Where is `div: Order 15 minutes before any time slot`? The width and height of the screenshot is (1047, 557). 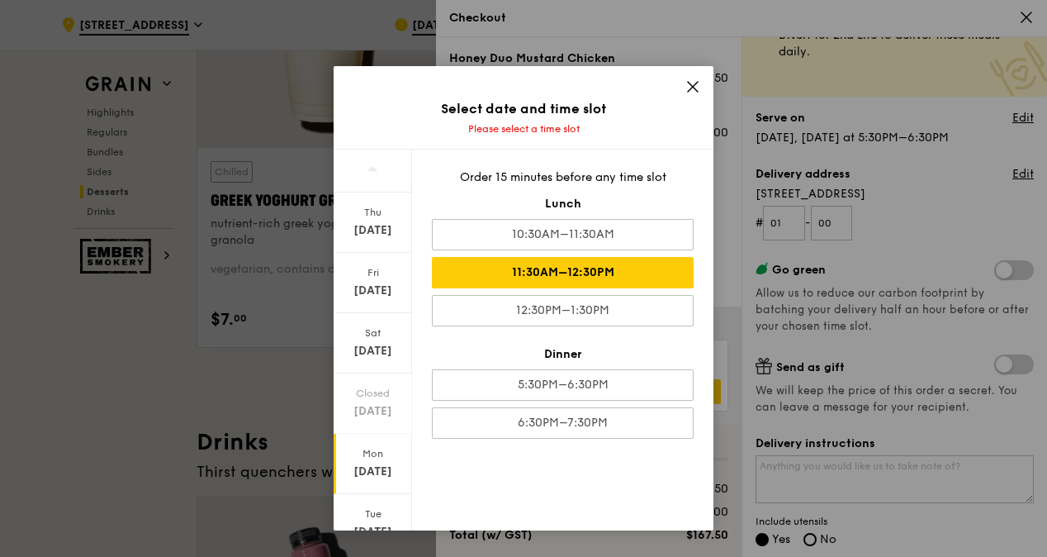 div: Order 15 minutes before any time slot is located at coordinates (562, 178).